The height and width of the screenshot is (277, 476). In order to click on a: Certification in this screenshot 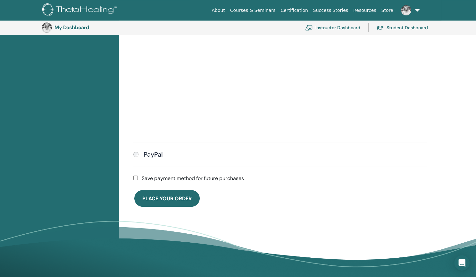, I will do `click(294, 10)`.